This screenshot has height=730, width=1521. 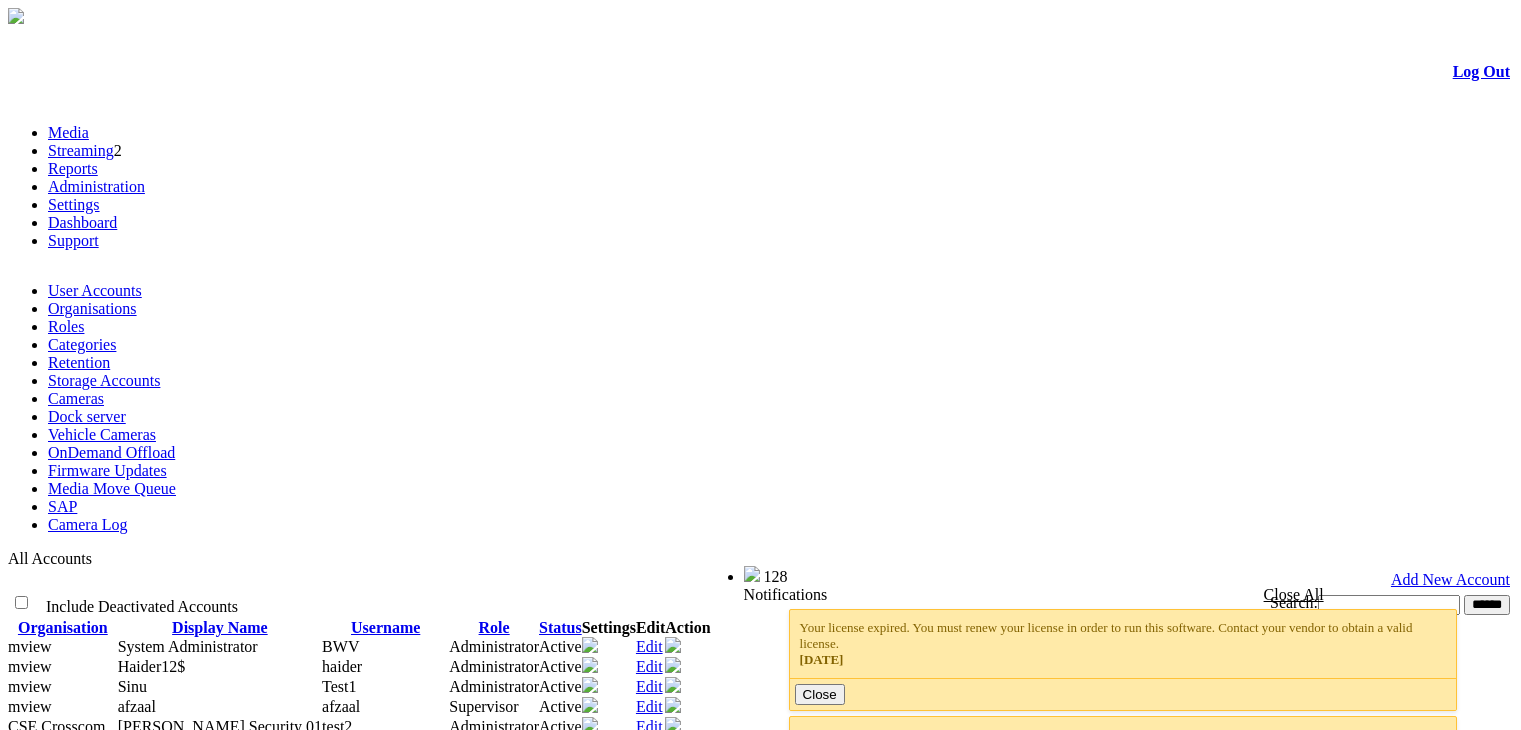 What do you see at coordinates (82, 222) in the screenshot?
I see `a: Dashboard` at bounding box center [82, 222].